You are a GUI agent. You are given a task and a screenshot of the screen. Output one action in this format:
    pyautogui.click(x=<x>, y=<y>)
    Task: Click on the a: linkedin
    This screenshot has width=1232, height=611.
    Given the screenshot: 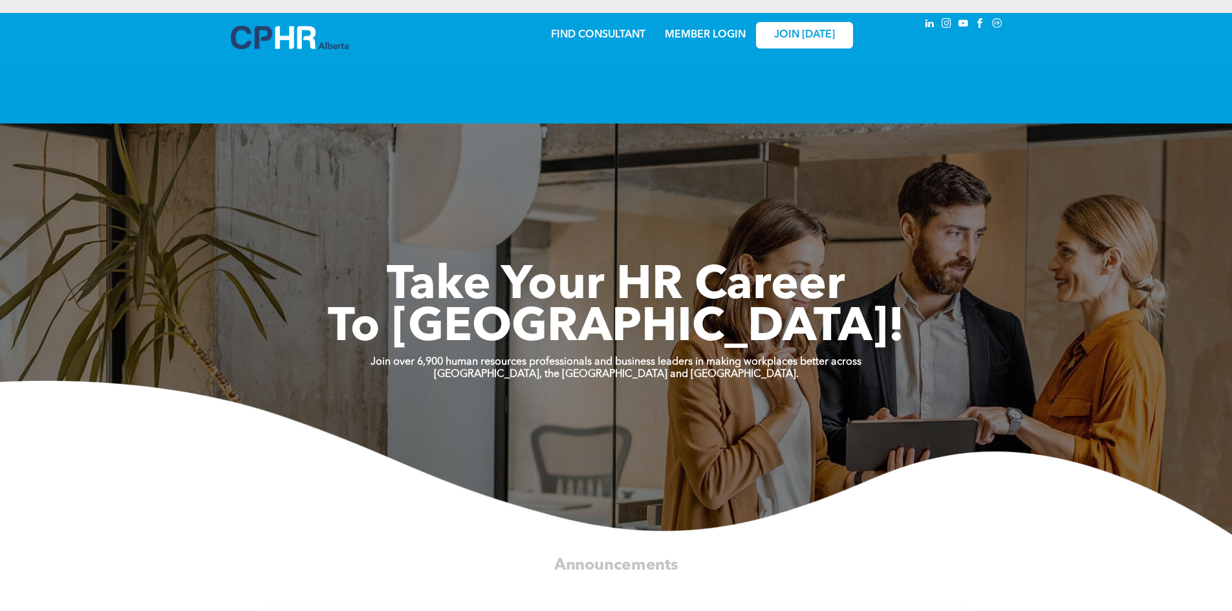 What is the action you would take?
    pyautogui.click(x=930, y=25)
    